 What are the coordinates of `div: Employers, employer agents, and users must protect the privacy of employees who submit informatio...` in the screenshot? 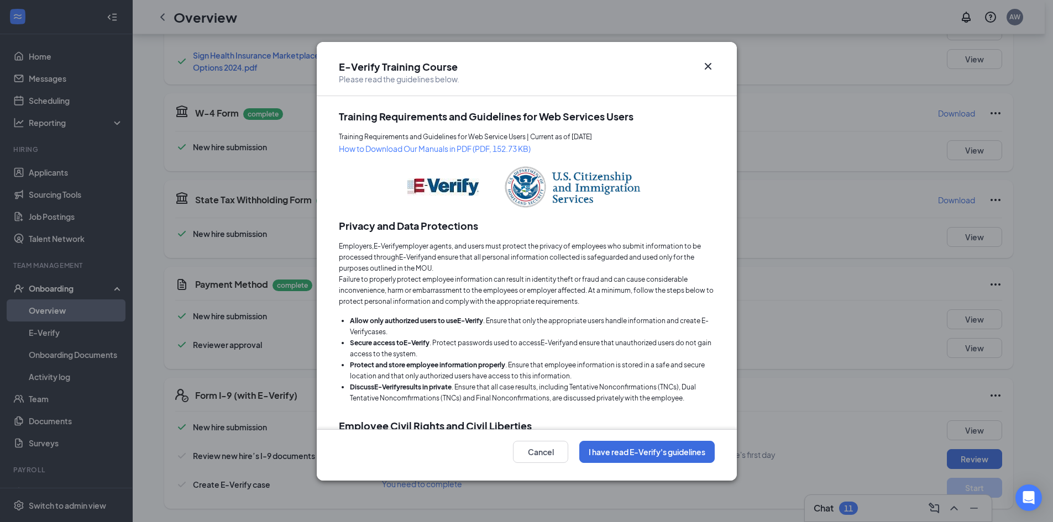 It's located at (527, 326).